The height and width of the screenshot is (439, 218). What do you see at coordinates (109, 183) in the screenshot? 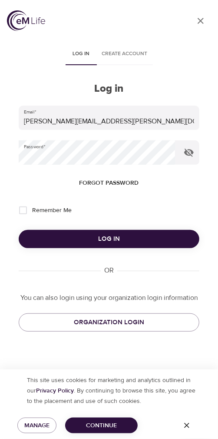
I see `span: Forgot password` at bounding box center [109, 183].